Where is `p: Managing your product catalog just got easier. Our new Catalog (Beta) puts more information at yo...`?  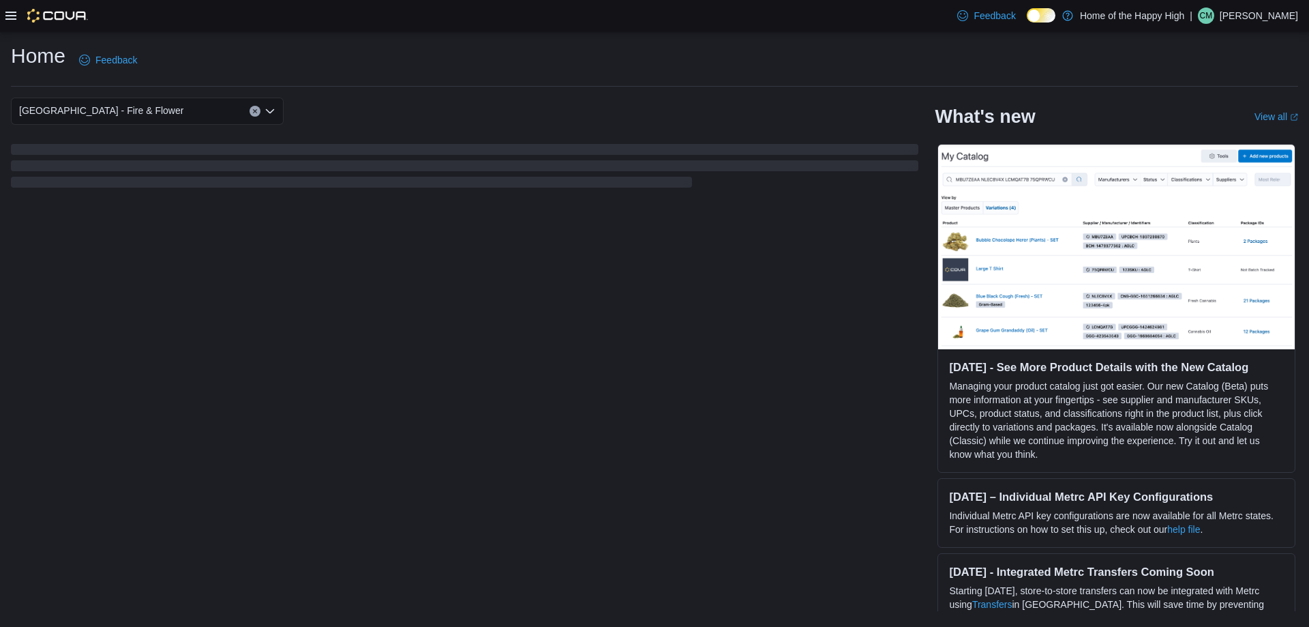 p: Managing your product catalog just got easier. Our new Catalog (Beta) puts more information at yo... is located at coordinates (1116, 420).